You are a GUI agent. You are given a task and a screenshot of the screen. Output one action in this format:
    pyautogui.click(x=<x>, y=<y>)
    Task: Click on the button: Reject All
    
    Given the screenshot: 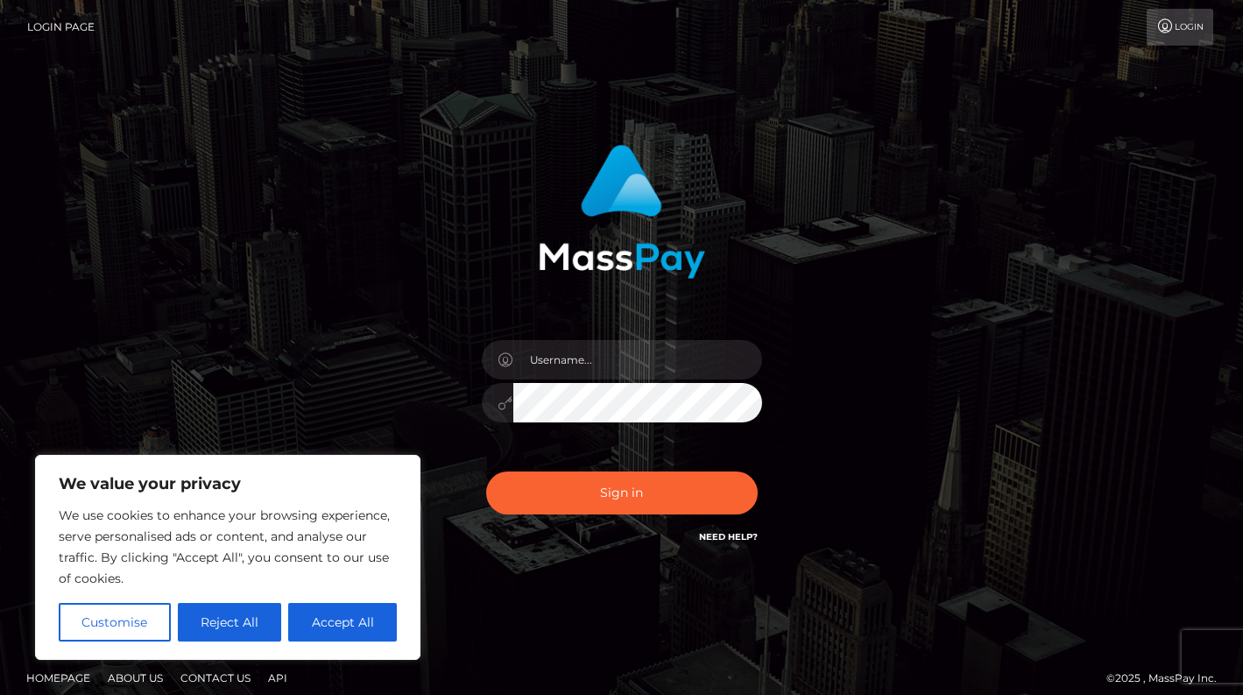 What is the action you would take?
    pyautogui.click(x=229, y=622)
    